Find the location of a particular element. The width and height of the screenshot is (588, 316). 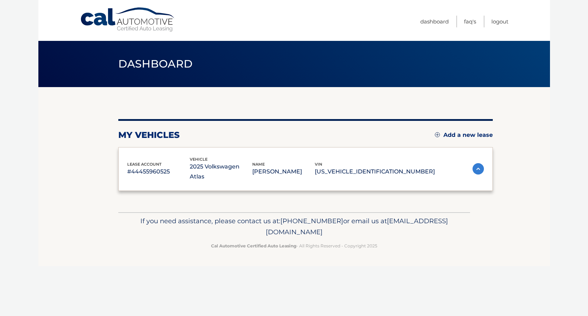

strong: Cal Automotive Certified Auto Leasing is located at coordinates (254, 245).